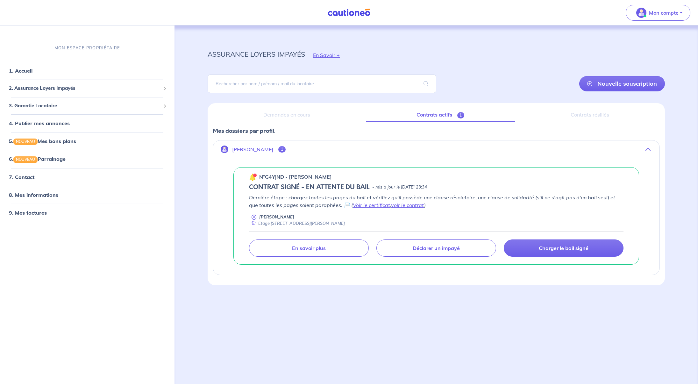  Describe the element at coordinates (22, 177) in the screenshot. I see `a: 7. Contact` at that location.